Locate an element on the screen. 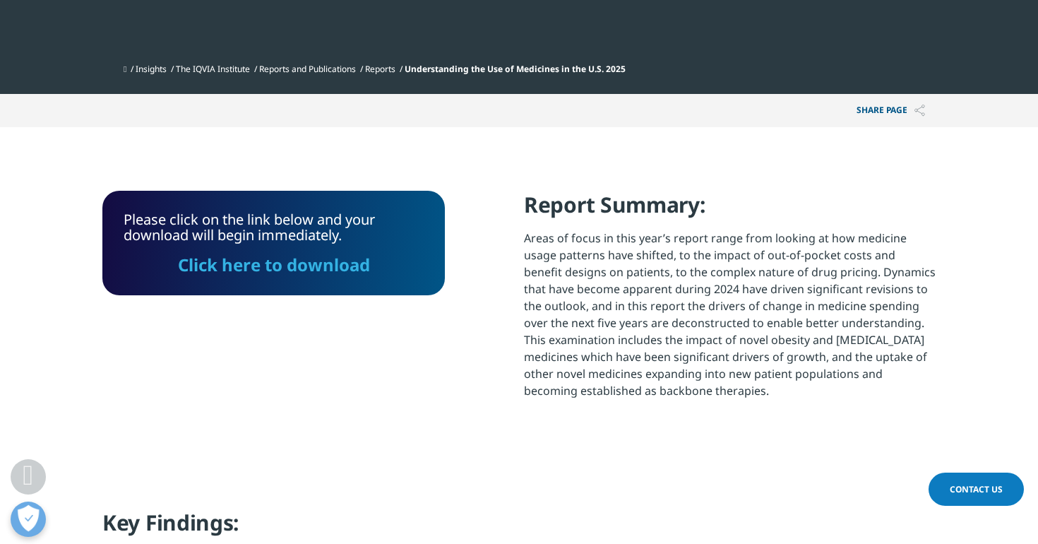  p: Share PAGE is located at coordinates (891, 110).